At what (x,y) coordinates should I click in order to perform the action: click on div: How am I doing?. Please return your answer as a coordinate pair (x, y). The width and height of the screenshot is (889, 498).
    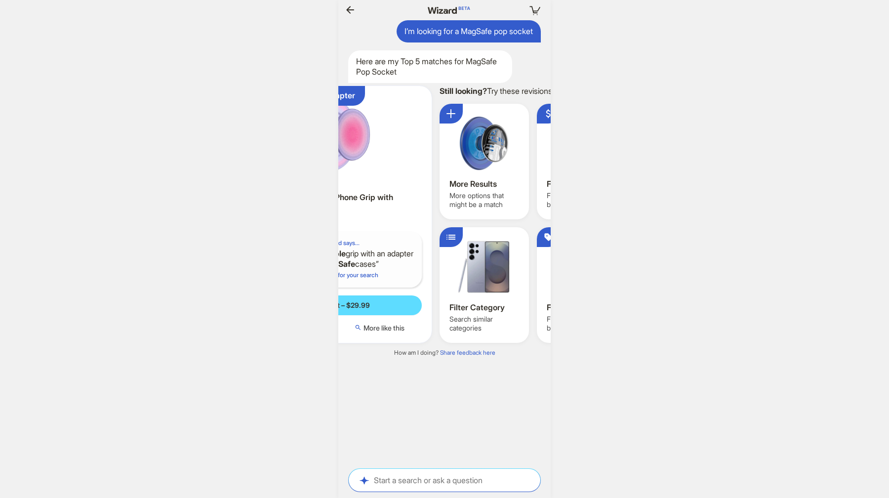
    Looking at the image, I should click on (445, 353).